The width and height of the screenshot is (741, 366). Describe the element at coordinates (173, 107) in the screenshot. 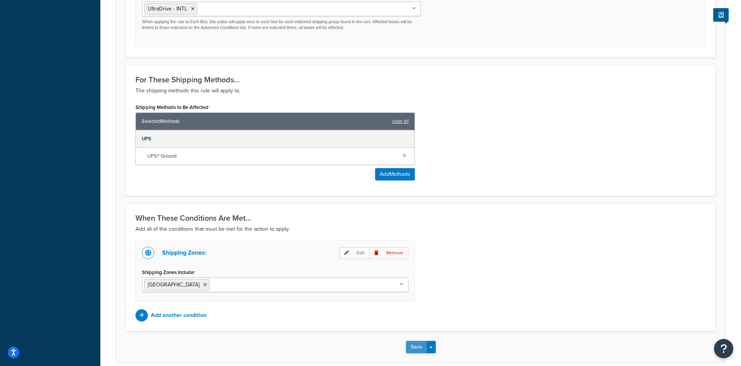

I see `label: Shipping Methods to Be Affected` at that location.